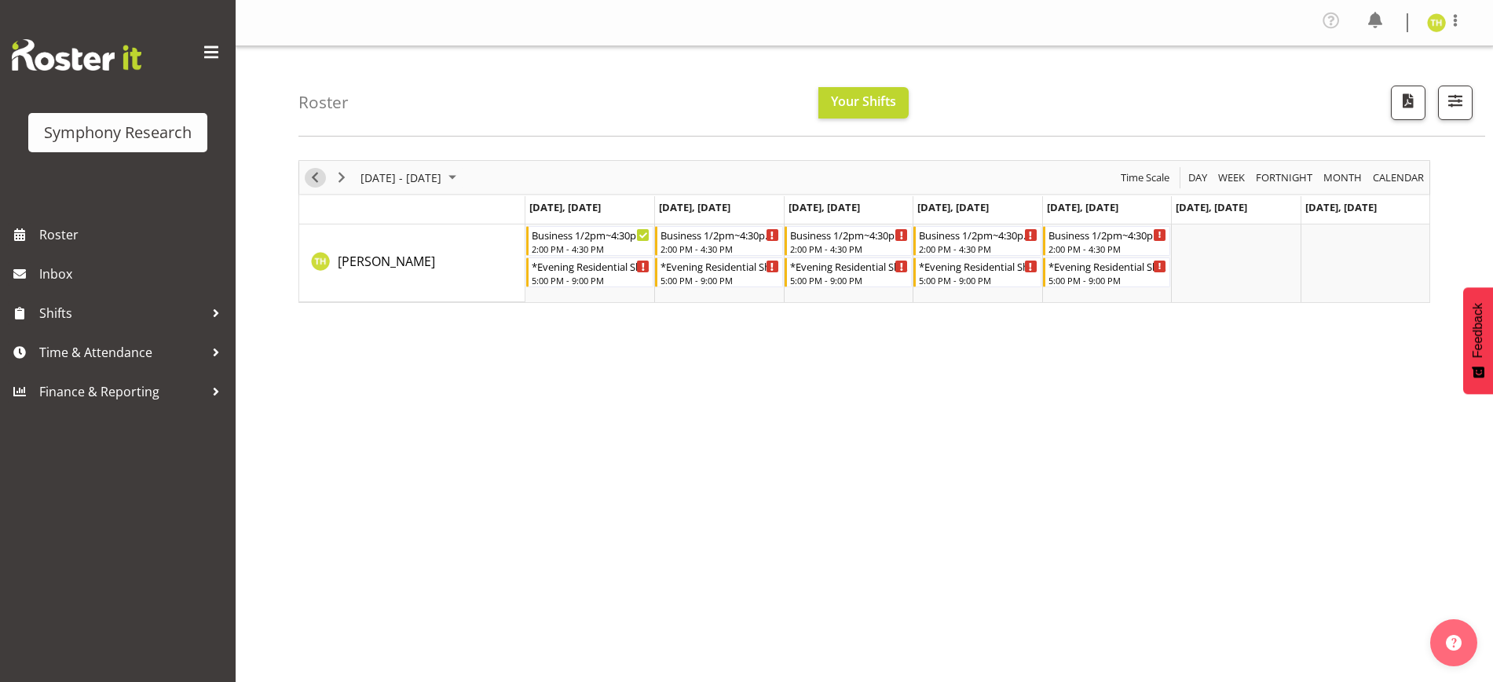 The width and height of the screenshot is (1493, 682). Describe the element at coordinates (1106, 272) in the screenshot. I see `div: Tristan Healley"s event - *Evening Residential Shift 5-9pm Begin From Friday, September 5, 2025 a...` at that location.